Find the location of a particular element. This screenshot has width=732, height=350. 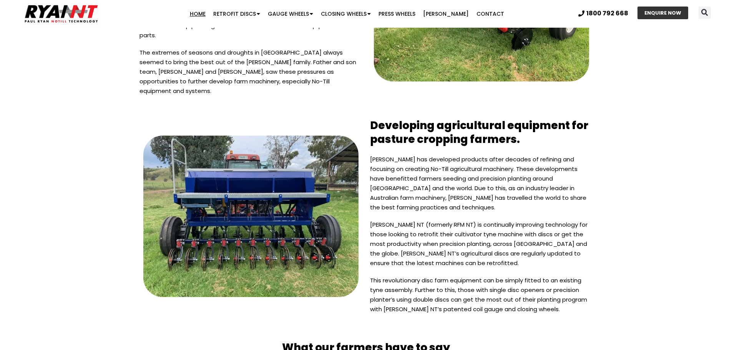

a: Contact is located at coordinates (491, 14).